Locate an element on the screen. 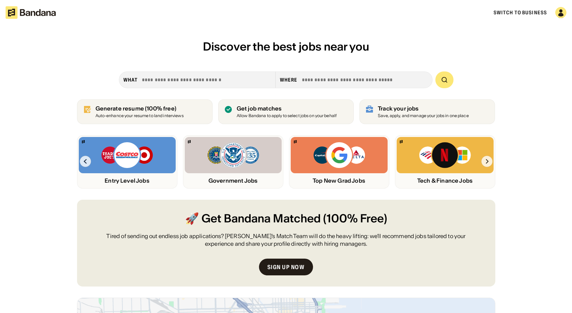  img: Left Arrow is located at coordinates (85, 161).